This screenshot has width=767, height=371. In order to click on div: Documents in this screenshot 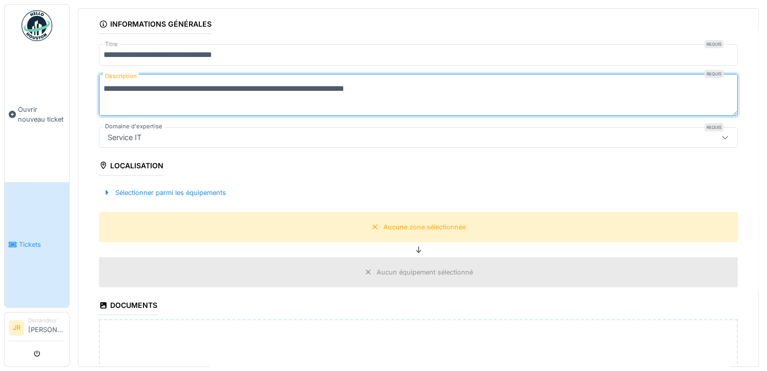, I will do `click(128, 306)`.